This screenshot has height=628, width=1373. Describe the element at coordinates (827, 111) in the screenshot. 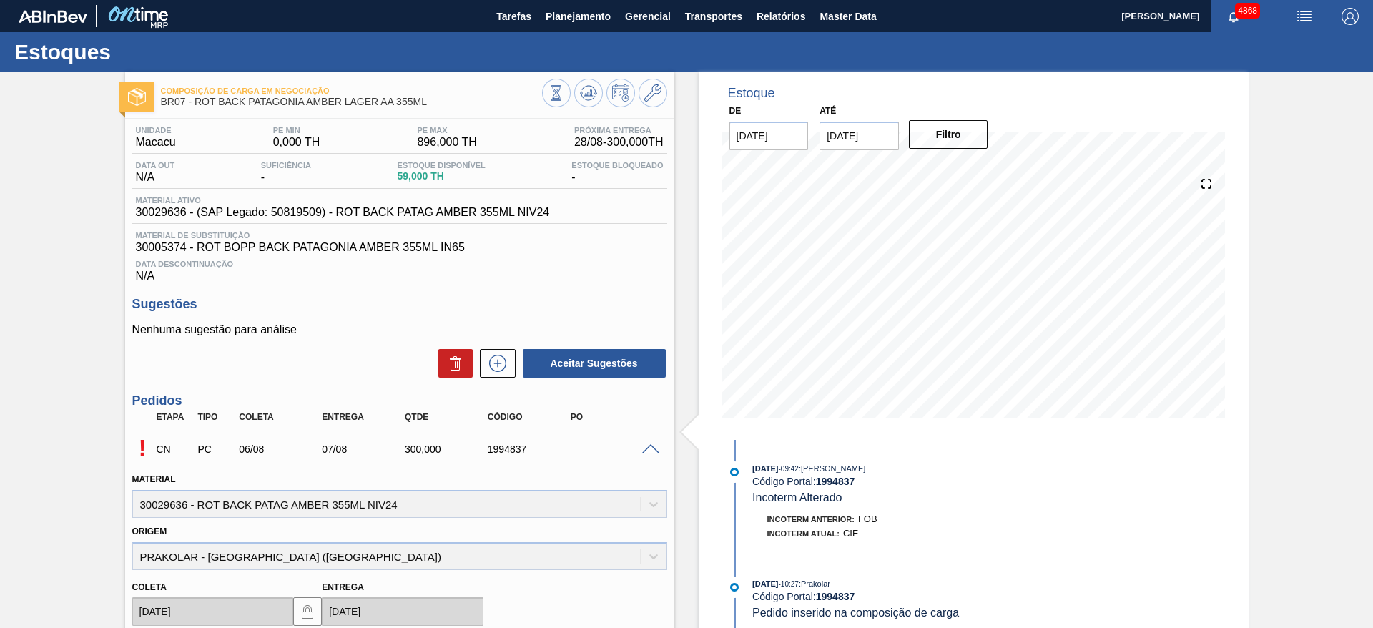

I see `label: Até` at that location.